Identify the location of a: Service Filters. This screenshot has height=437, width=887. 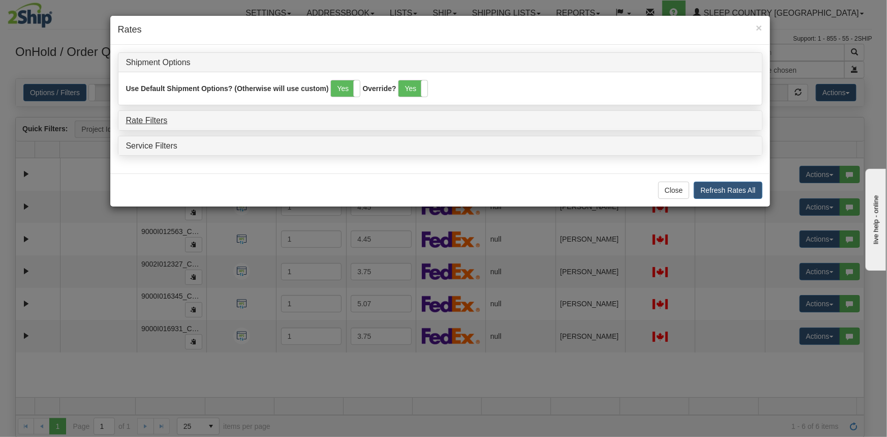
(151, 145).